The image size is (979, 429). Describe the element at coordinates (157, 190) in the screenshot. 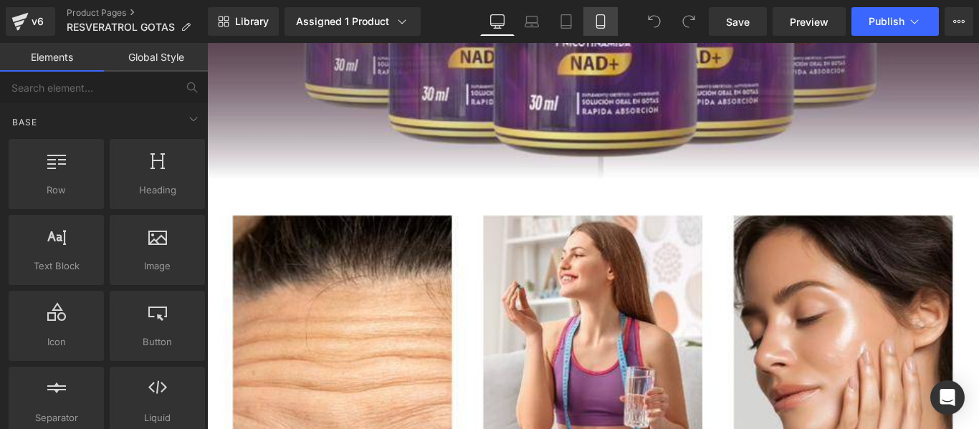

I see `span: Heading` at that location.